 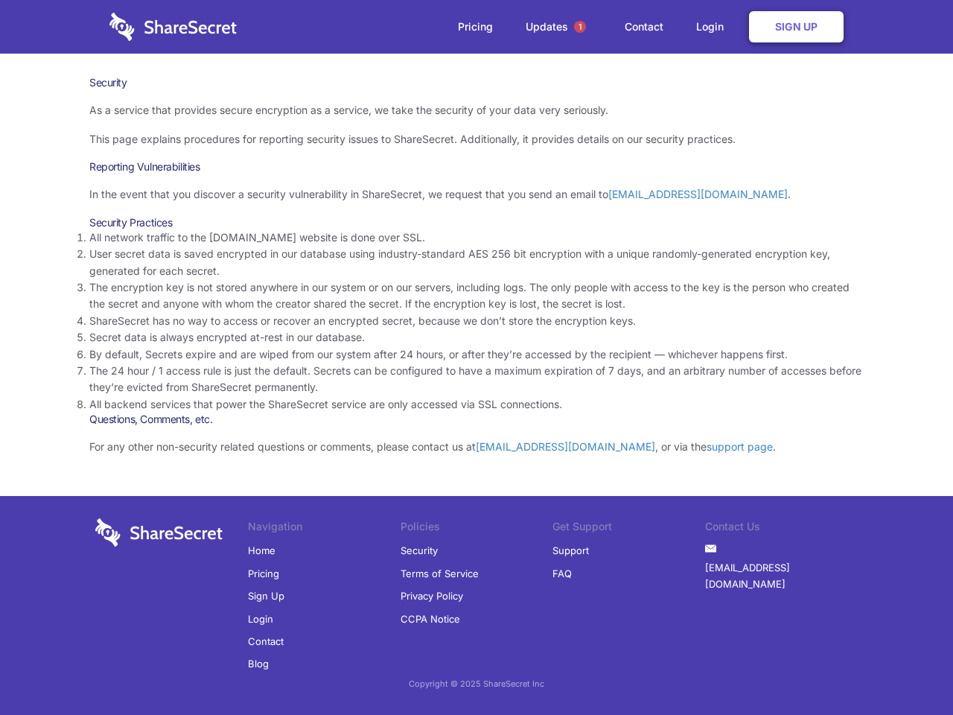 I want to click on li: Policies, so click(x=477, y=529).